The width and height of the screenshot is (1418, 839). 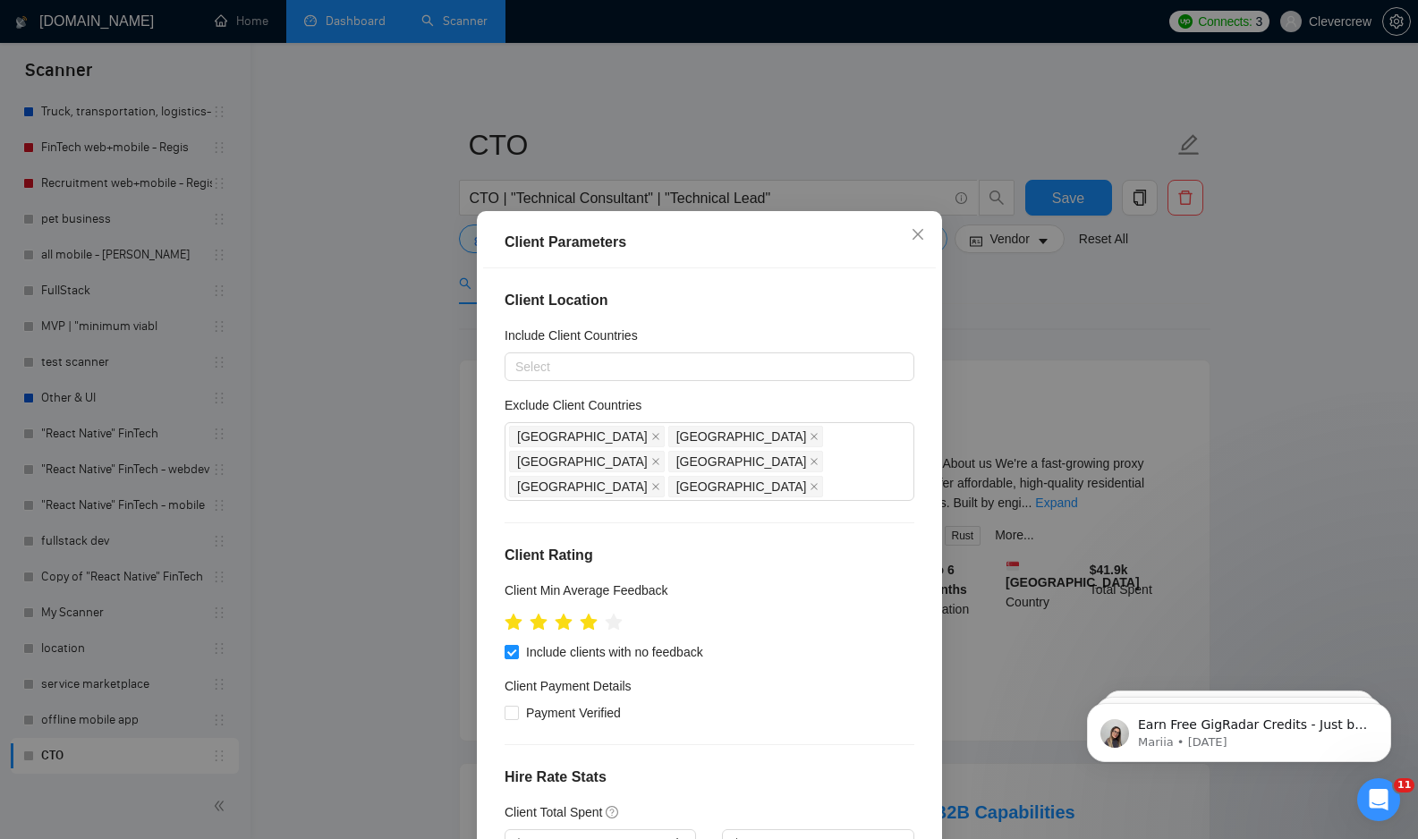 What do you see at coordinates (587, 436) in the screenshot?
I see `span: India` at bounding box center [587, 436].